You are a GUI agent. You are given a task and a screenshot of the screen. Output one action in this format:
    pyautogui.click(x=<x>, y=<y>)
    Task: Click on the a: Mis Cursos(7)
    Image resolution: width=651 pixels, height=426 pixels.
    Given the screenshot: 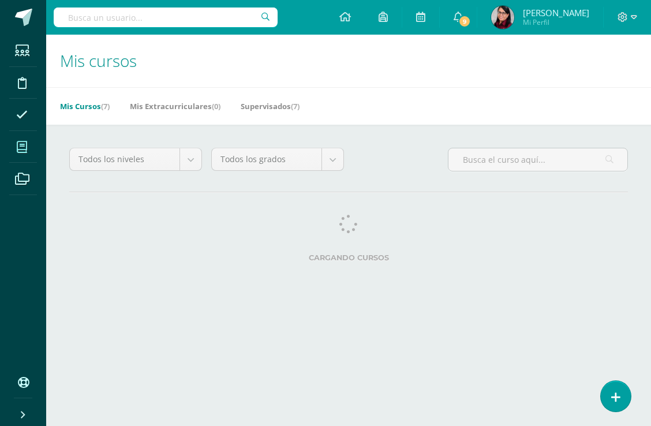 What is the action you would take?
    pyautogui.click(x=85, y=106)
    